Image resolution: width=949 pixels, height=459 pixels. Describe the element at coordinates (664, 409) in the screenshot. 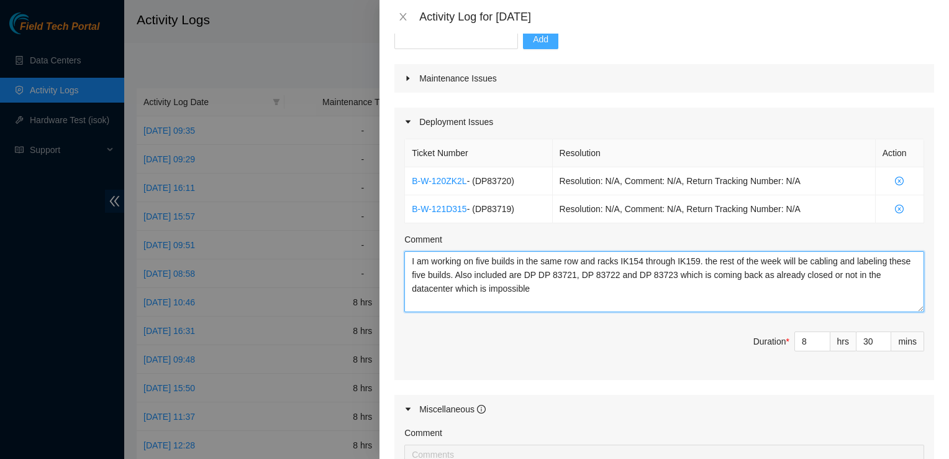

I see `div: Miscellaneous info-circle` at that location.